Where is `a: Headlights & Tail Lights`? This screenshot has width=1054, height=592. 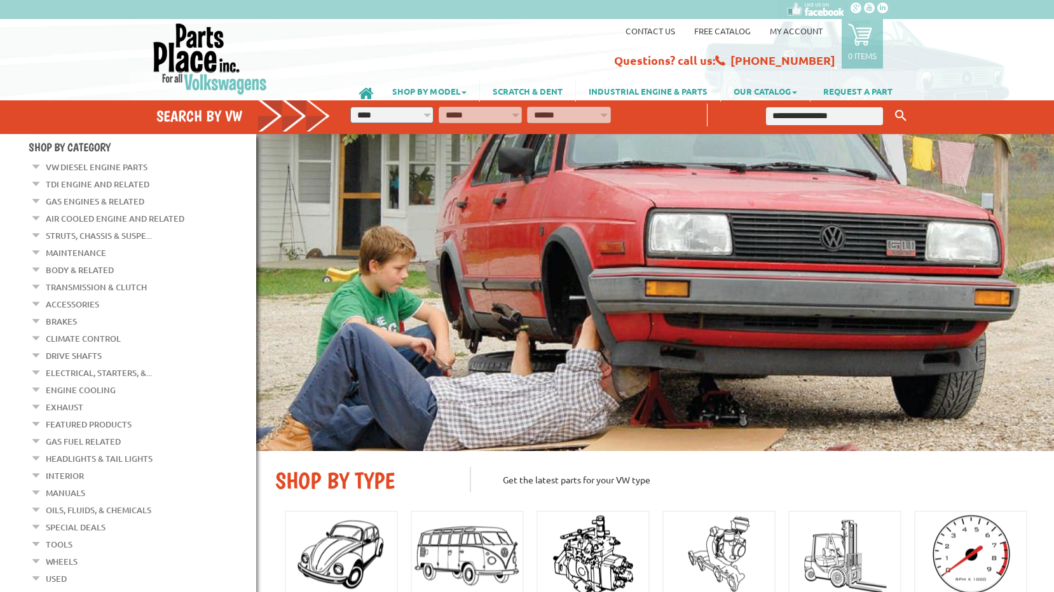 a: Headlights & Tail Lights is located at coordinates (99, 459).